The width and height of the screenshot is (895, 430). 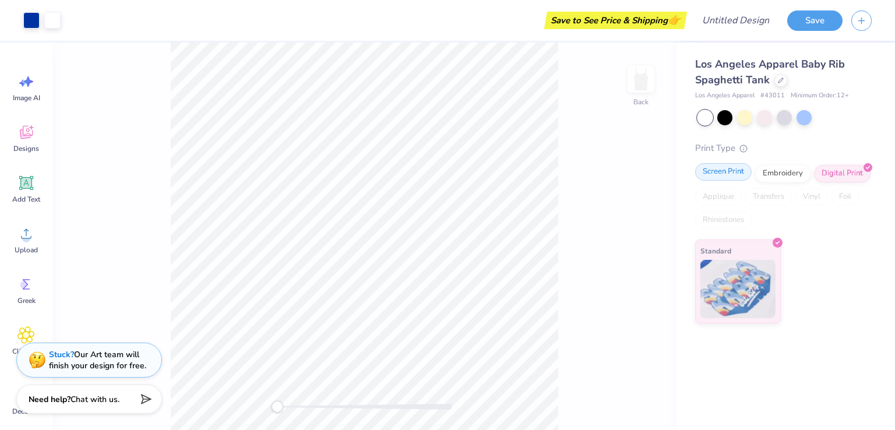 What do you see at coordinates (277, 407) in the screenshot?
I see `div: Accessibility label` at bounding box center [277, 407].